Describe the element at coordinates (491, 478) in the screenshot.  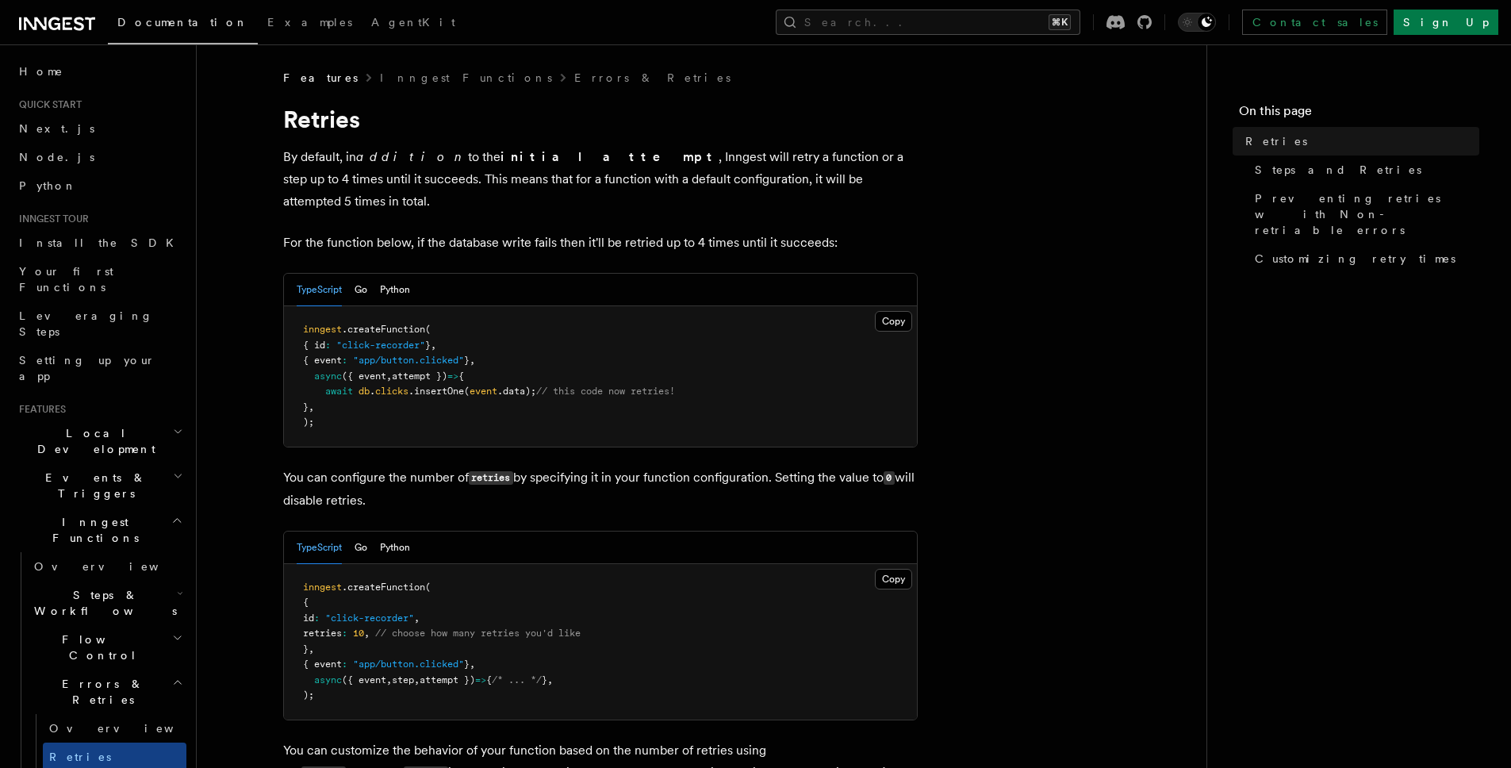
I see `code: retries` at that location.